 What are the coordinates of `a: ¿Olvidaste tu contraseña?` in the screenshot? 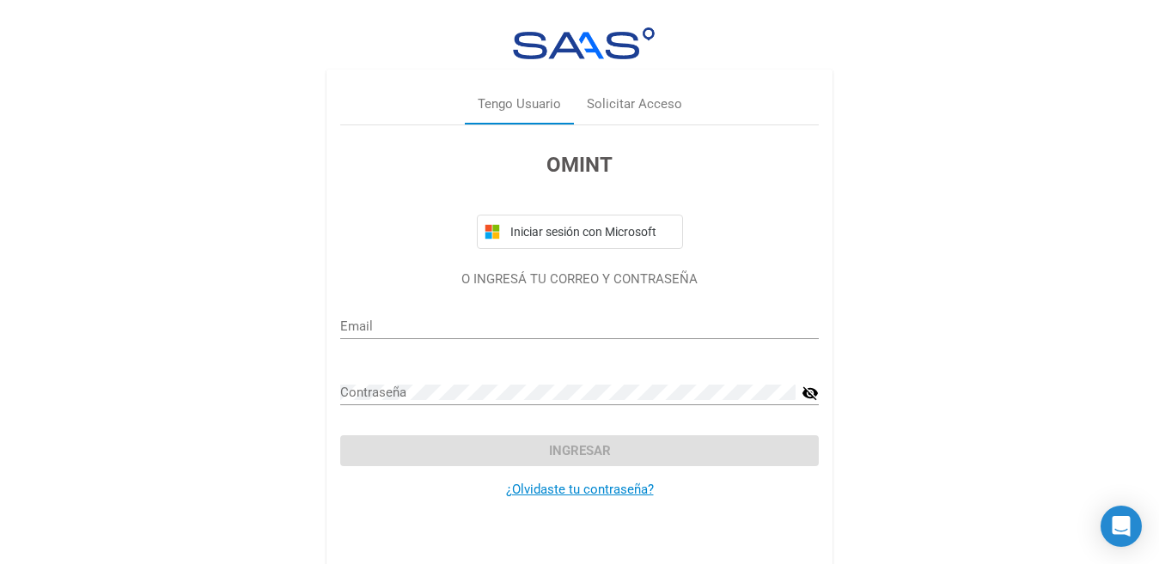 It's located at (580, 490).